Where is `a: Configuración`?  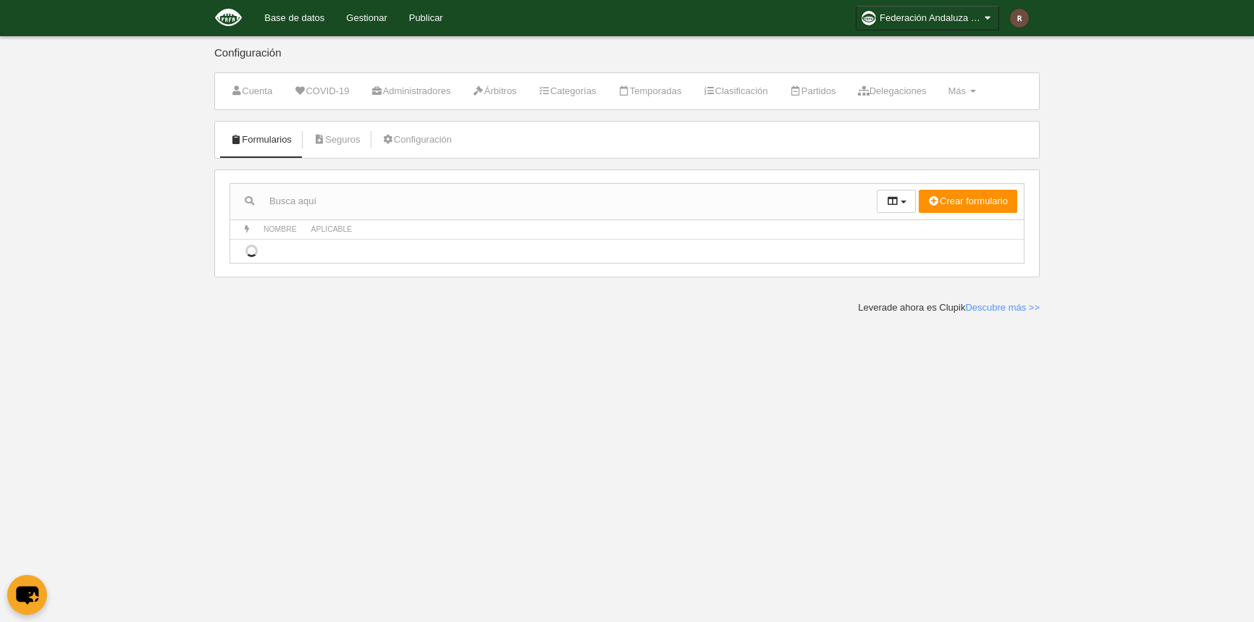
a: Configuración is located at coordinates (417, 140).